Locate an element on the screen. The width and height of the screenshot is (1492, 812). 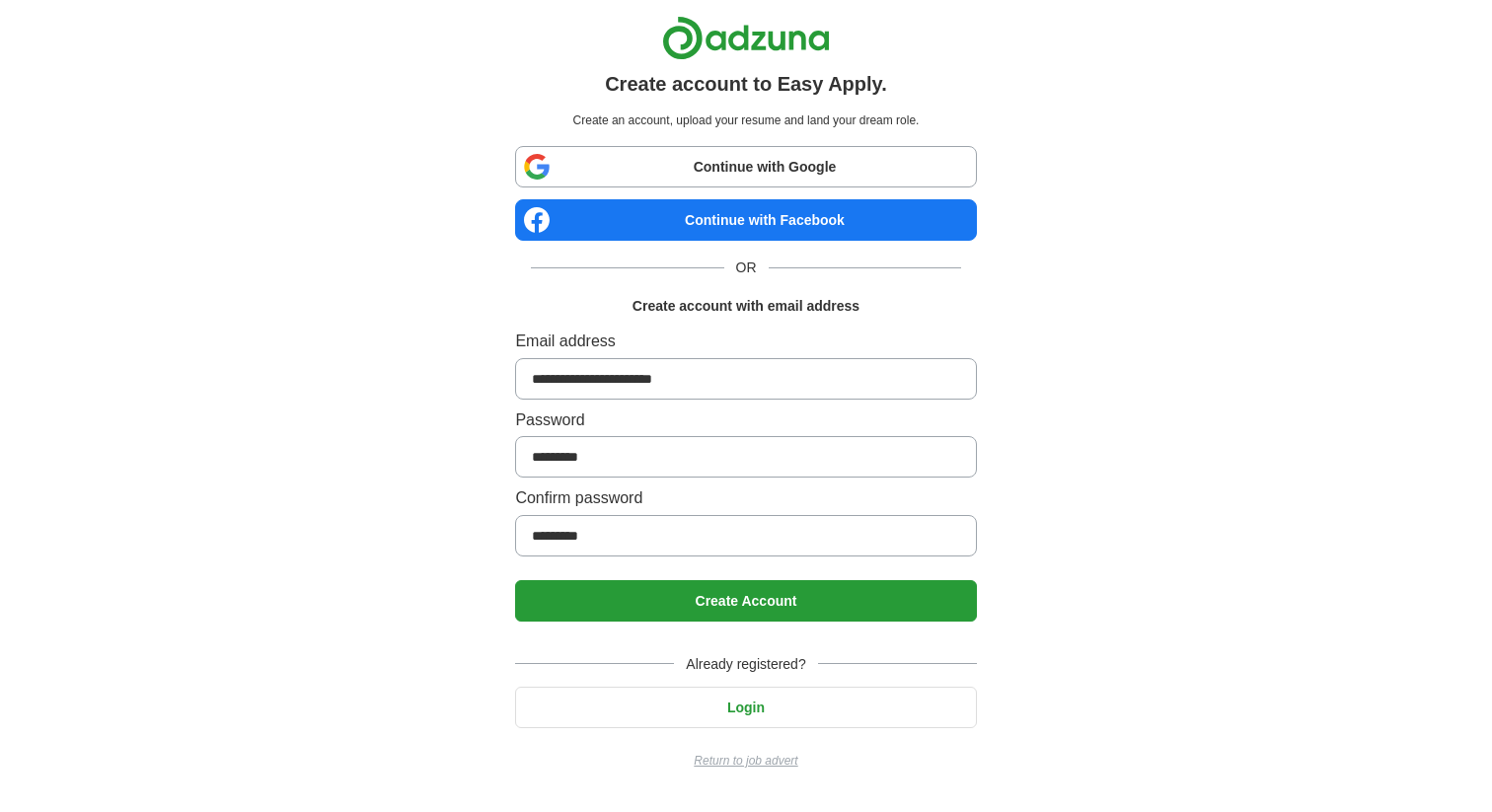
p: Return to job advert is located at coordinates (745, 760).